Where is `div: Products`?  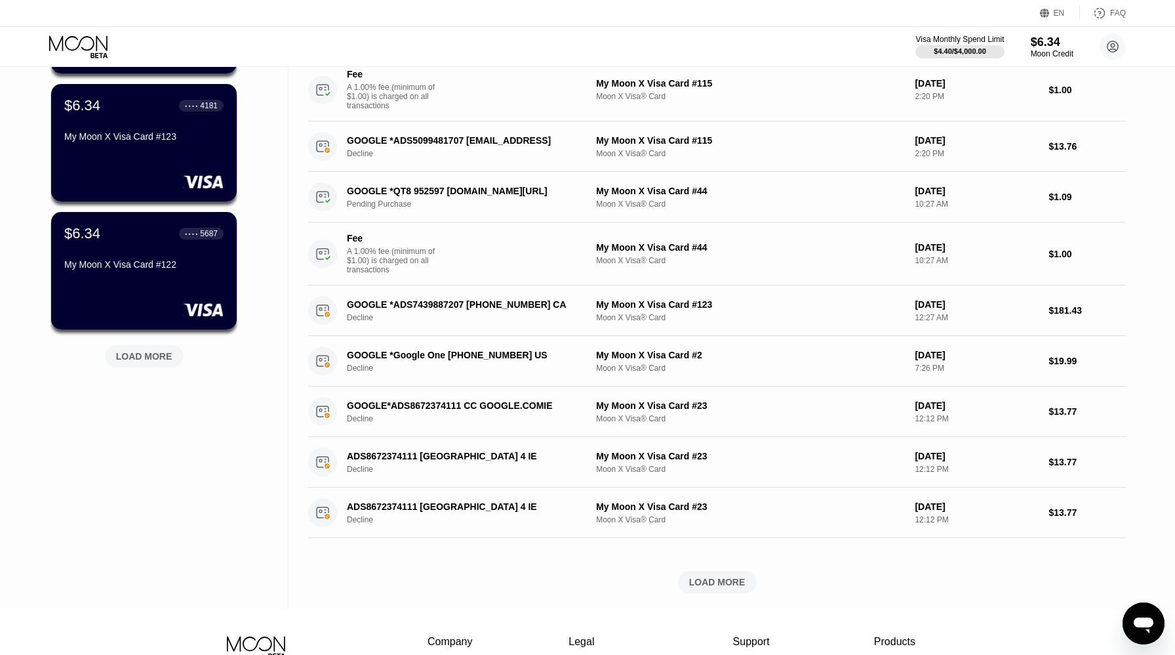 div: Products is located at coordinates (895, 641).